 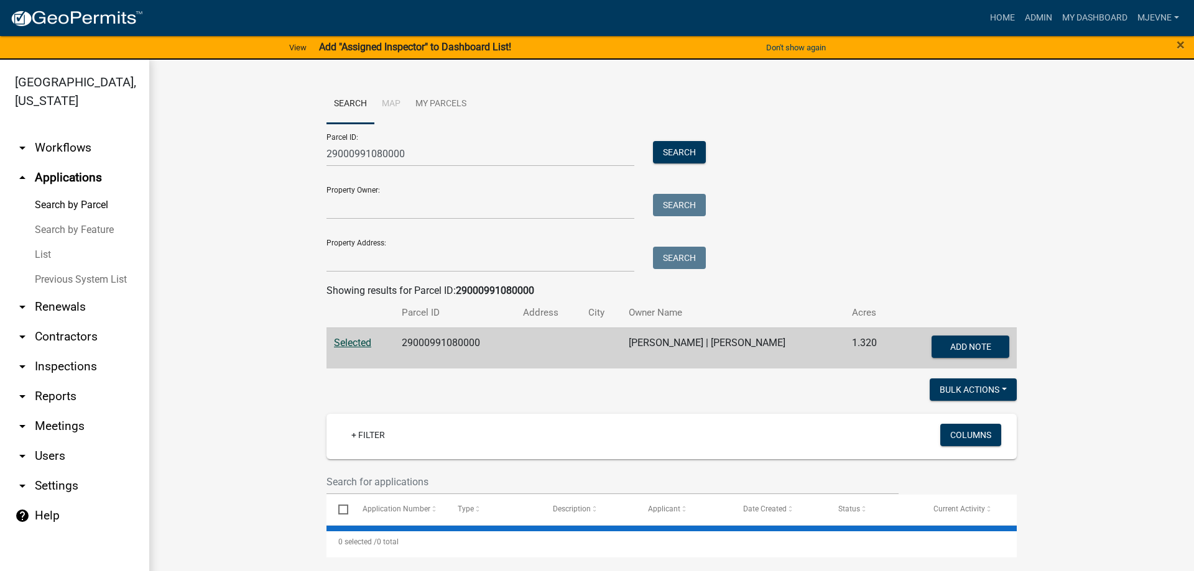 What do you see at coordinates (970, 435) in the screenshot?
I see `button: Columns` at bounding box center [970, 435].